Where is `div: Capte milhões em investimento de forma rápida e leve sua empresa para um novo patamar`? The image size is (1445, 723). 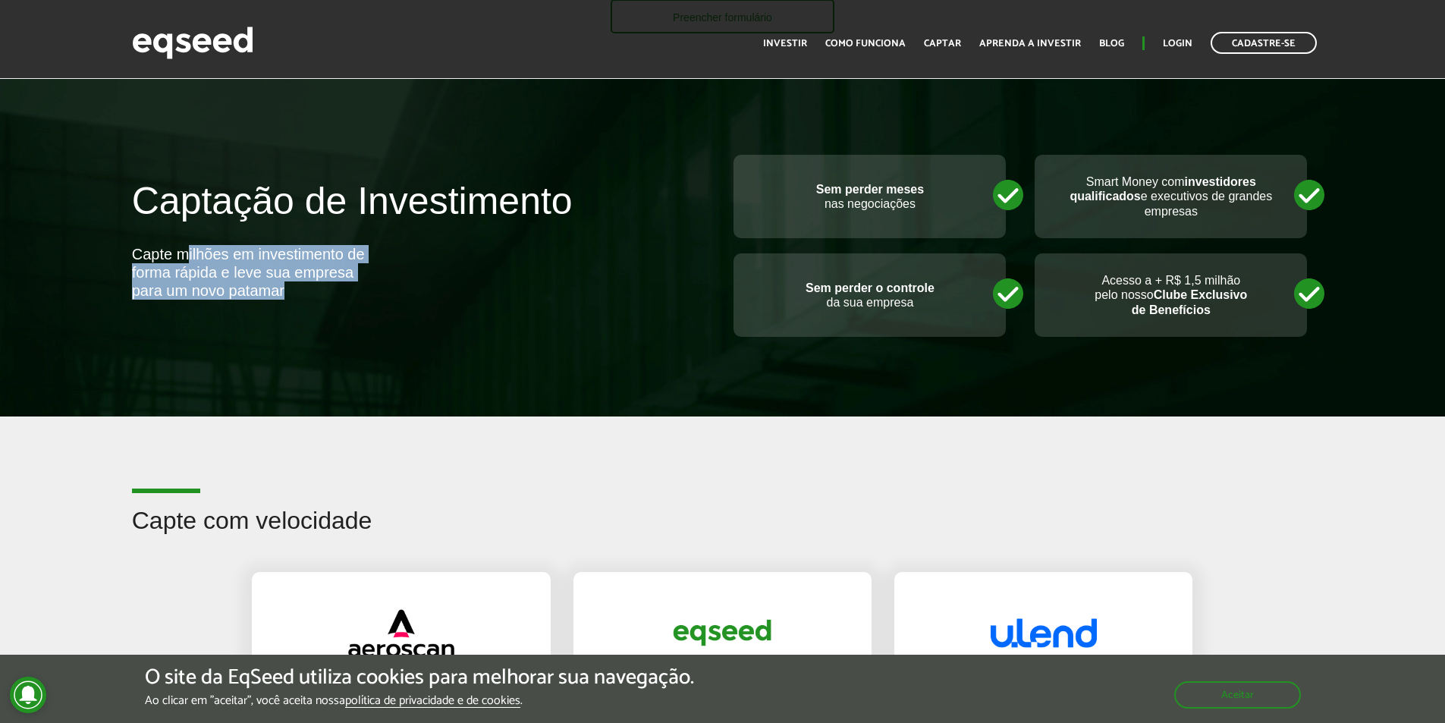 div: Capte milhões em investimento de forma rápida e leve sua empresa para um novo patamar is located at coordinates (253, 272).